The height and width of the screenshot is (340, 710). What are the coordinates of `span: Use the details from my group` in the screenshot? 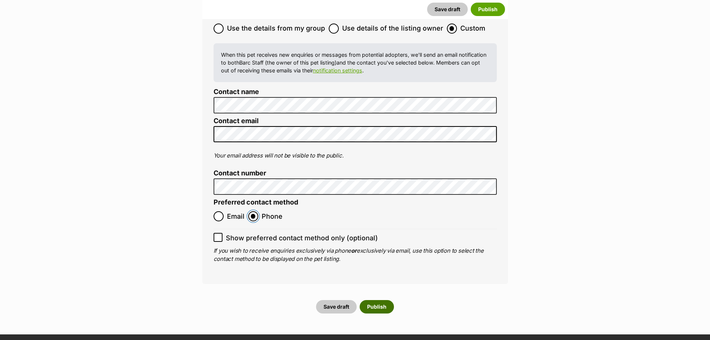 It's located at (276, 28).